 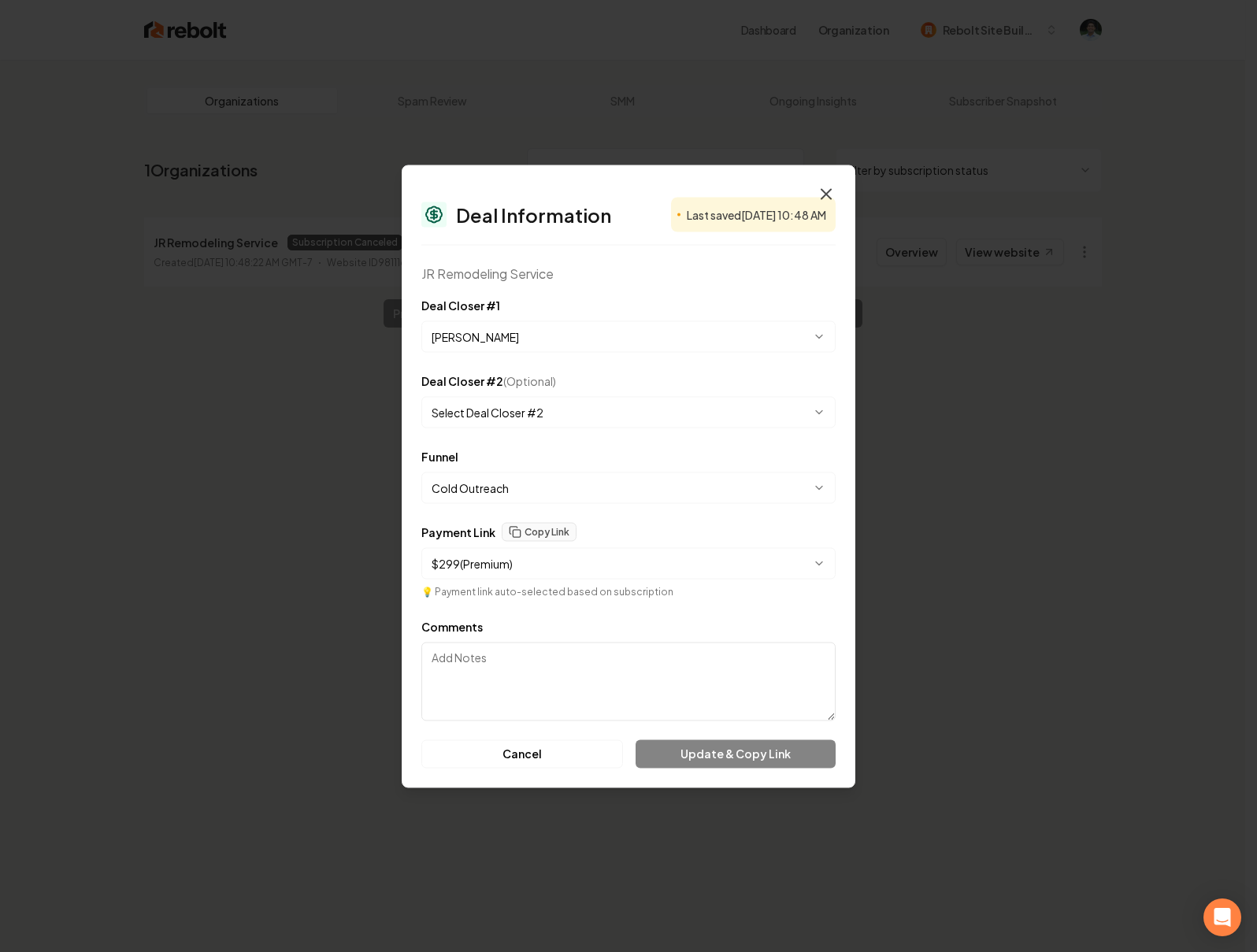 What do you see at coordinates (628, 273) in the screenshot?
I see `div: JR Remodeling Service` at bounding box center [628, 273].